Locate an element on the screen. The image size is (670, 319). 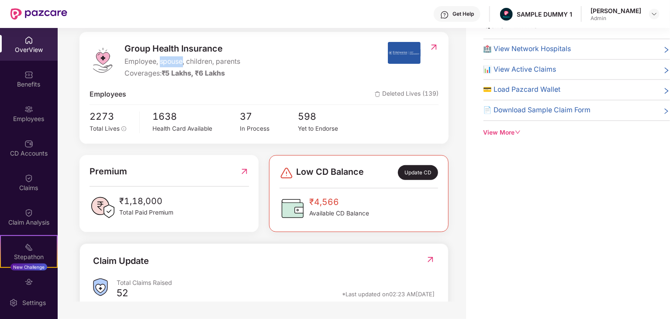
div: Claim Update is located at coordinates (121, 261).